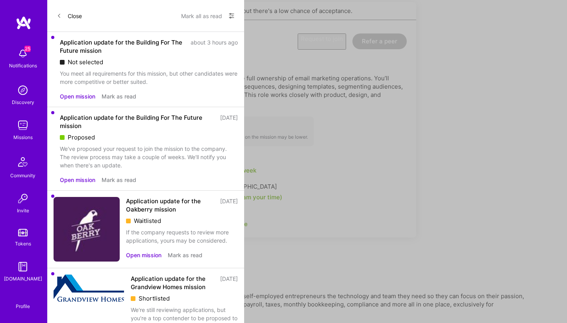 The image size is (567, 323). What do you see at coordinates (24, 23) in the screenshot?
I see `img: logo` at bounding box center [24, 23].